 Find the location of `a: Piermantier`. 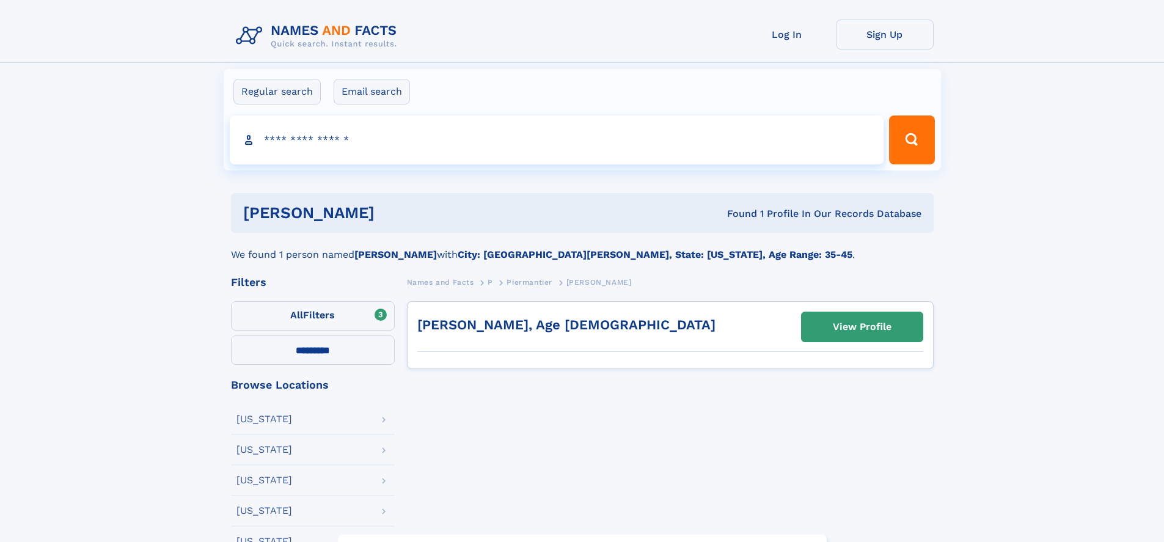

a: Piermantier is located at coordinates (529, 282).